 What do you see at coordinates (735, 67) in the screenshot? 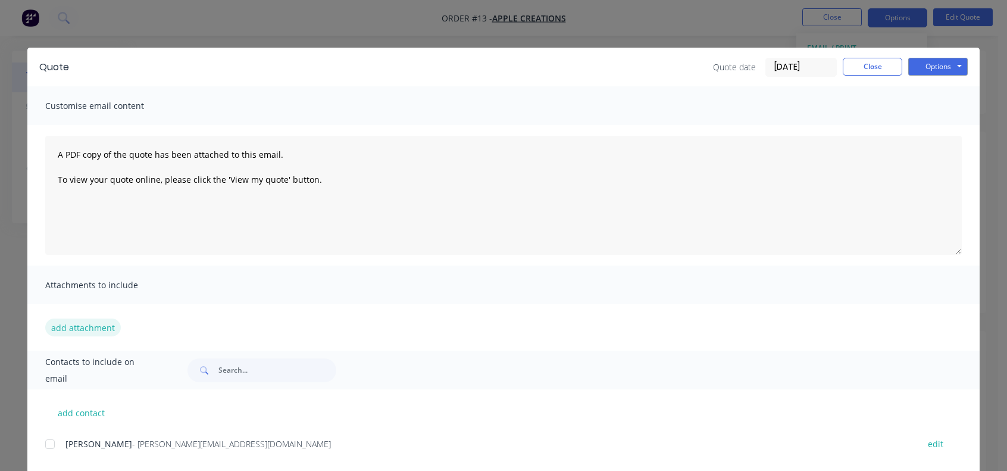
I see `span: Quote date` at bounding box center [735, 67].